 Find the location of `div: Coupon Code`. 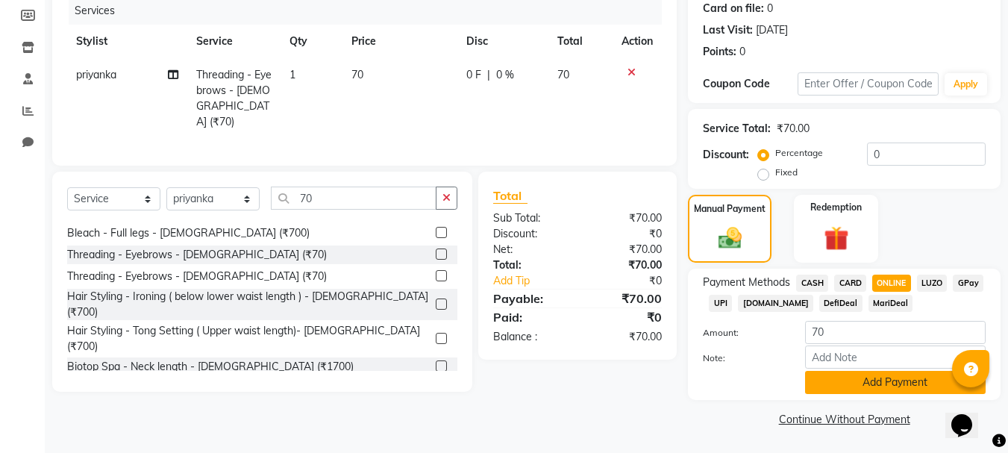

div: Coupon Code is located at coordinates (750, 84).